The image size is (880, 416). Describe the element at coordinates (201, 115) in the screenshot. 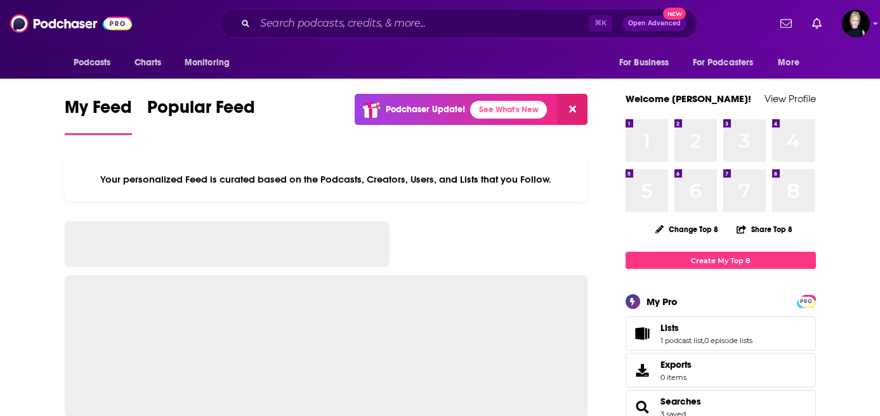

I see `a: Popular Feed` at that location.